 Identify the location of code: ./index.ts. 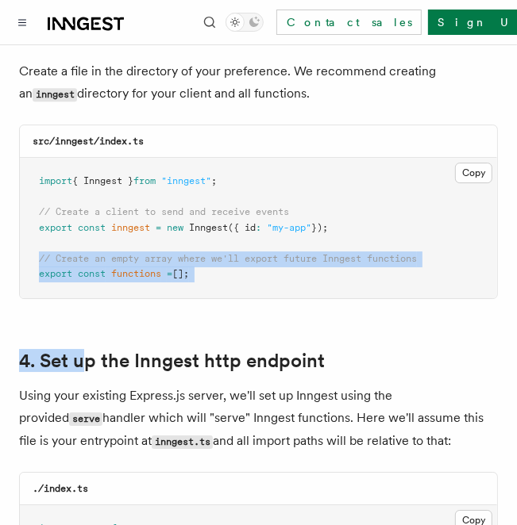
(60, 489).